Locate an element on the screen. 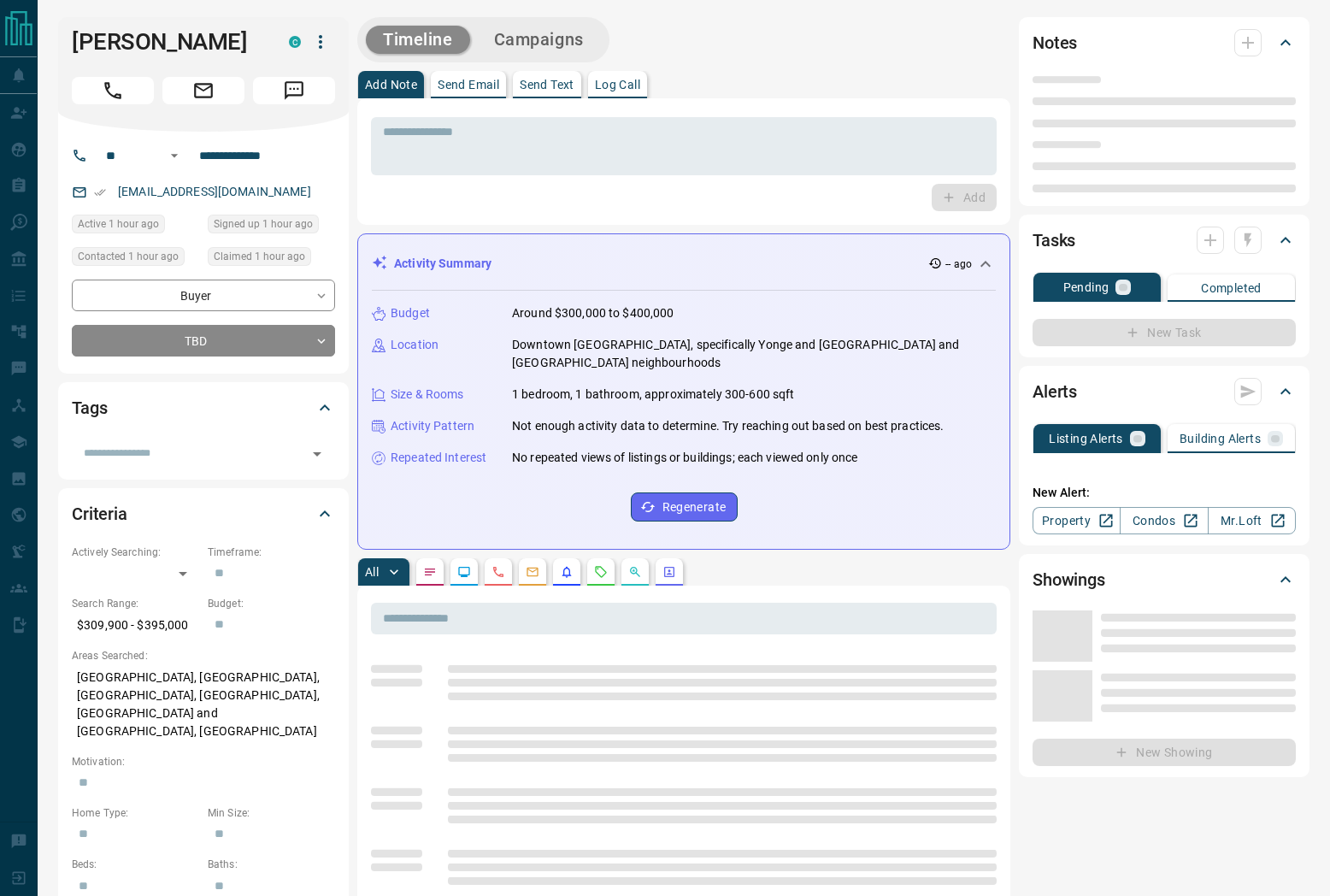  p: Not enough activity data to determine. Try reaching out based on best practices. is located at coordinates (728, 426).